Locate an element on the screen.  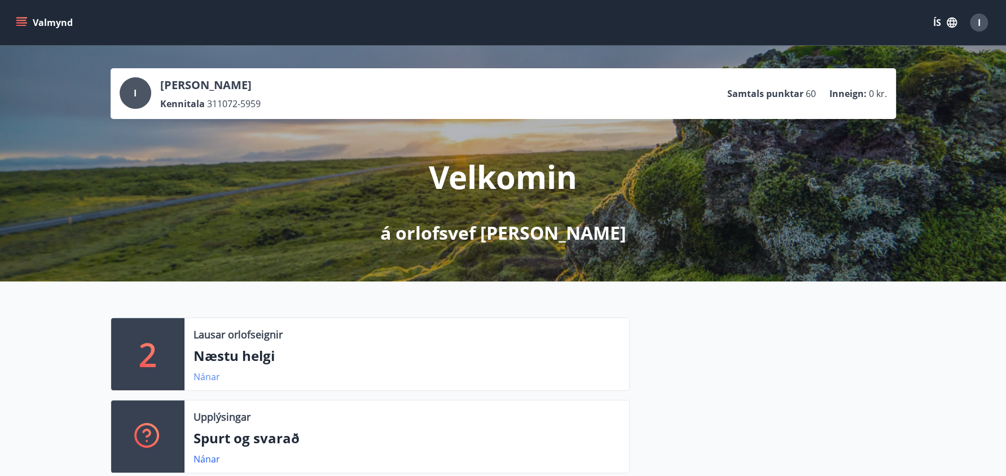
p: Inneign : is located at coordinates (848, 94).